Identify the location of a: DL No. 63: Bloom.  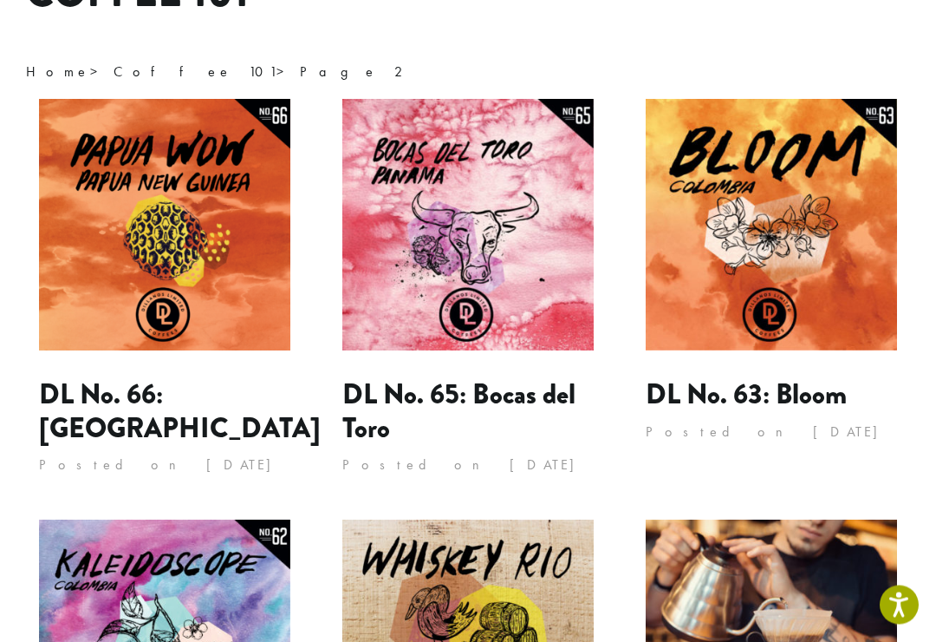
(746, 394).